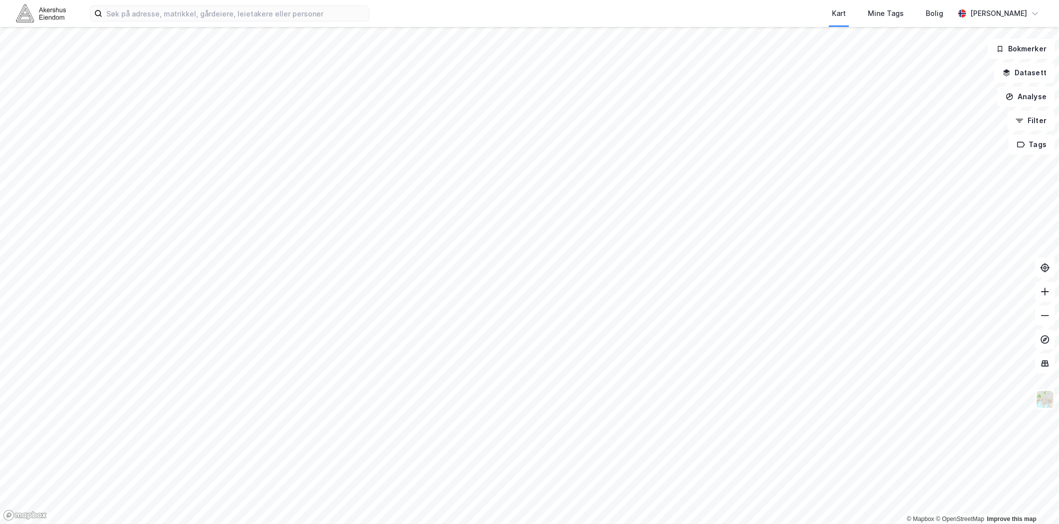 This screenshot has width=1059, height=524. I want to click on img: akershus-eiendom-logo.9091f326c980b4bce74ccdd9f866810c.svg, so click(41, 13).